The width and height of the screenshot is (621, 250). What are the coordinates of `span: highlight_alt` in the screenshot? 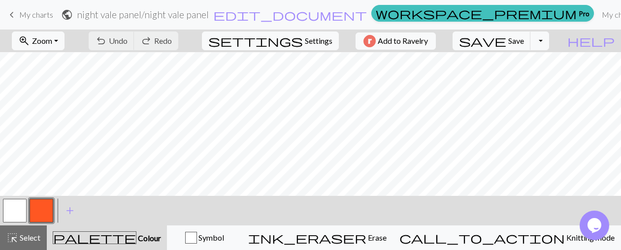 It's located at (12, 238).